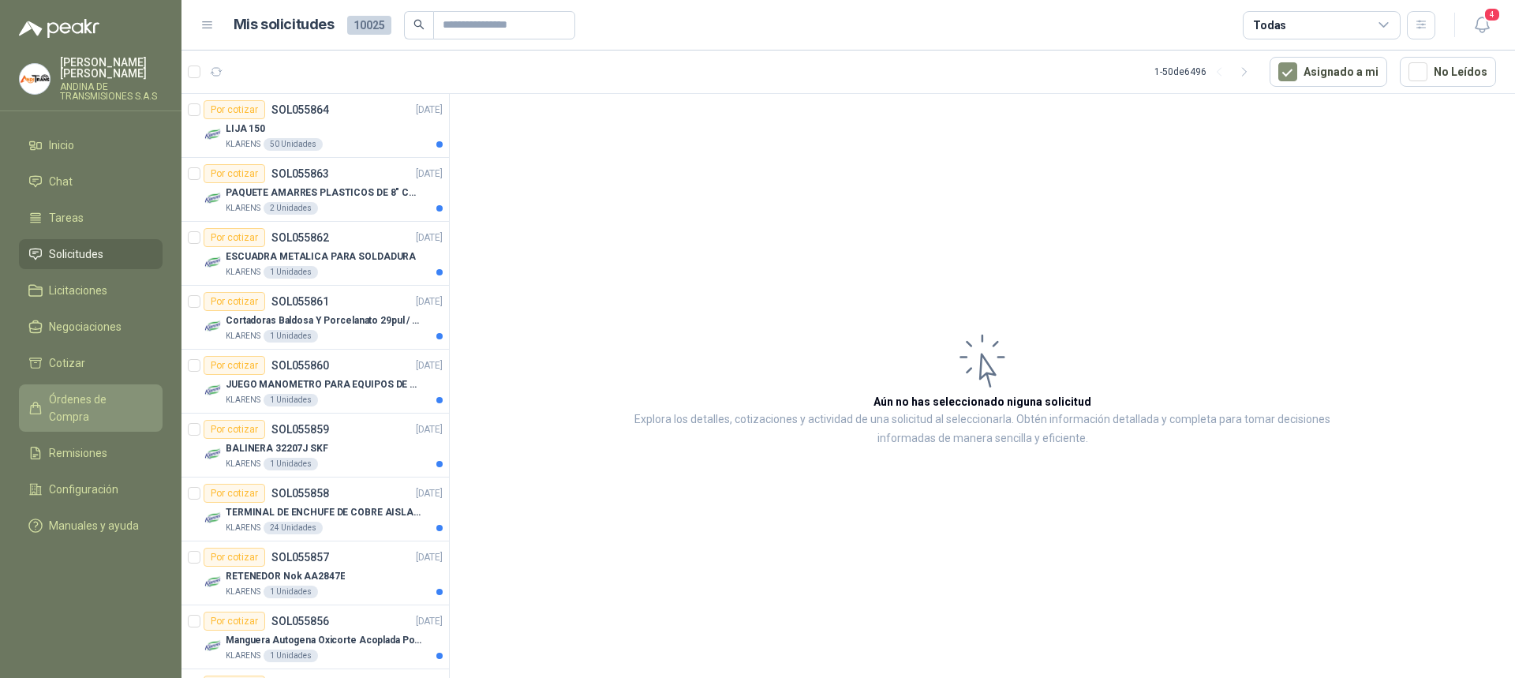 The image size is (1515, 678). Describe the element at coordinates (91, 489) in the screenshot. I see `a: Configuración` at that location.